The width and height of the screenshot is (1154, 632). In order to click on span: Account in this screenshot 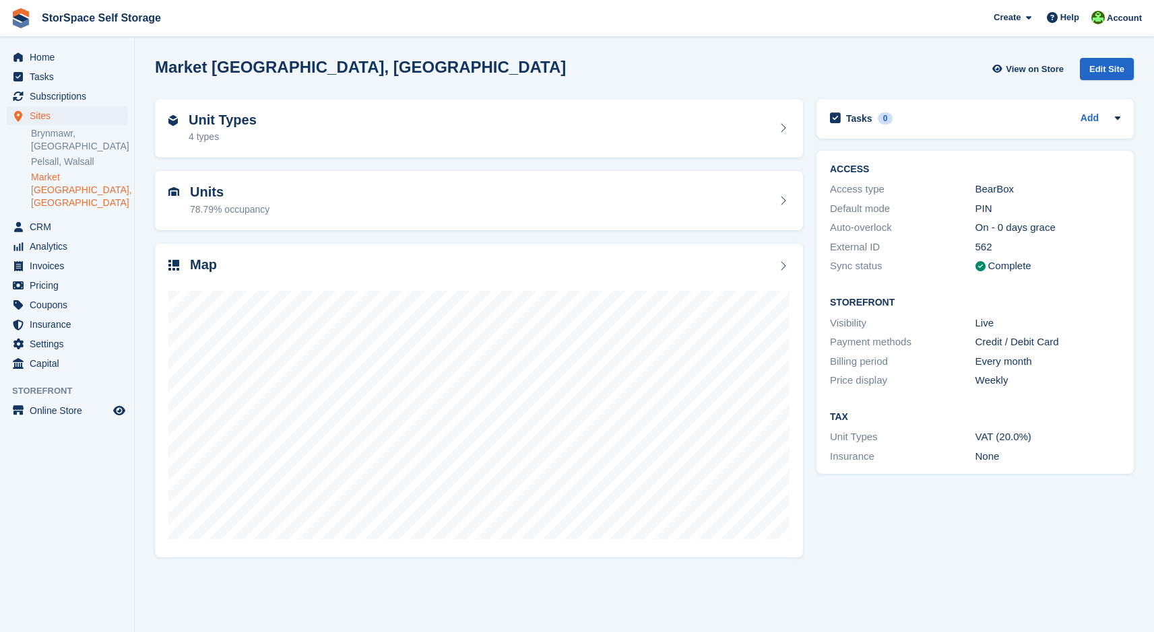, I will do `click(1124, 18)`.